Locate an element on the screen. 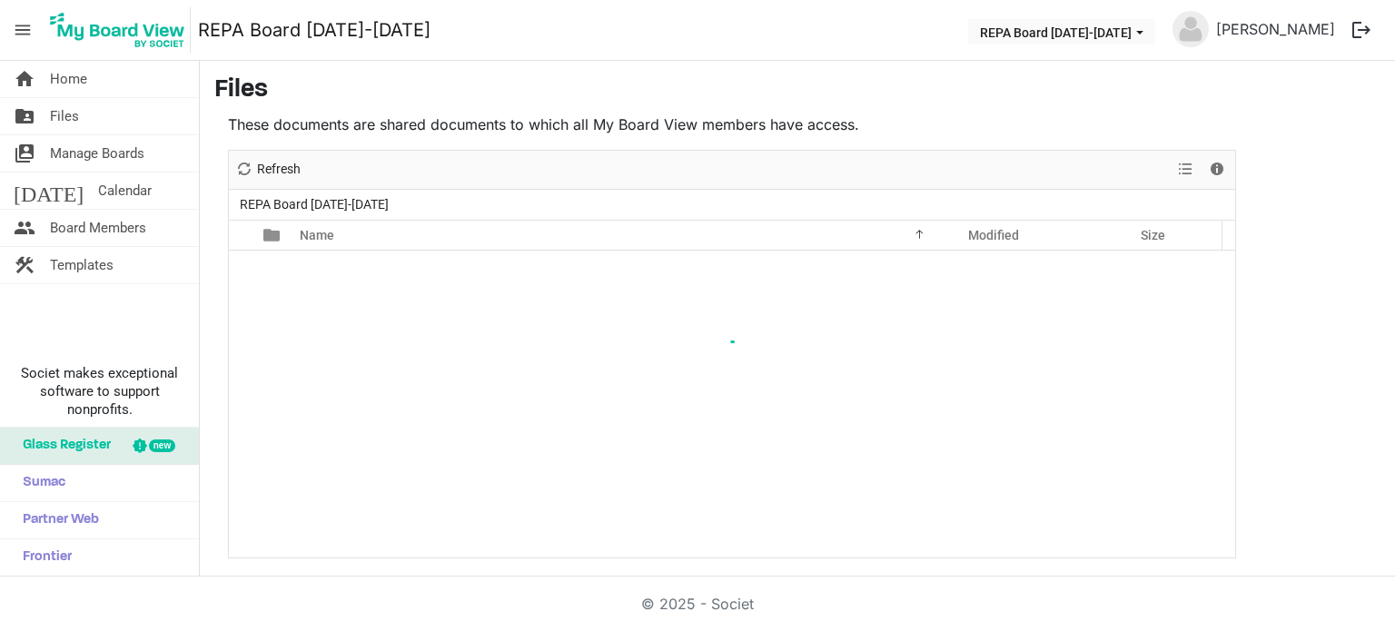 The height and width of the screenshot is (631, 1395). p: These documents are shared documents to which all My Board View members have access. is located at coordinates (732, 124).